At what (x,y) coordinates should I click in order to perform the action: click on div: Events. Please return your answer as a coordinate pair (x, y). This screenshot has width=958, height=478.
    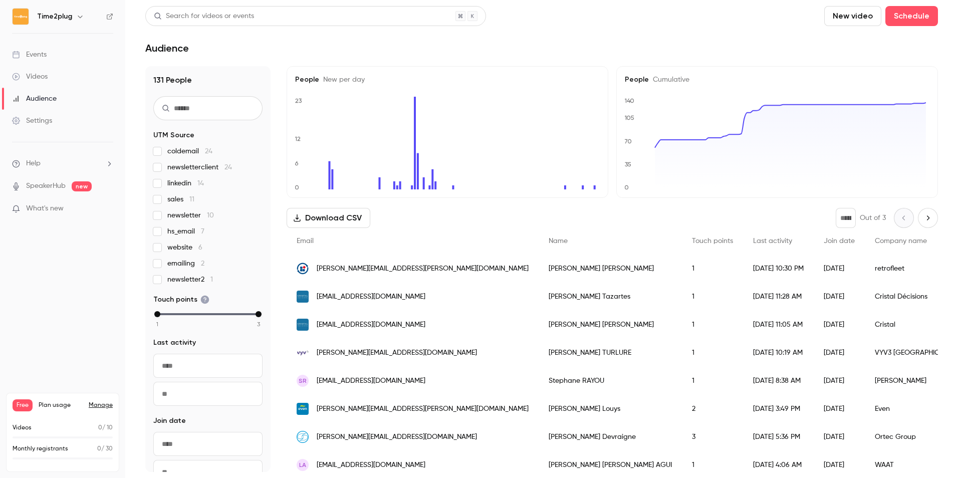
    Looking at the image, I should click on (29, 55).